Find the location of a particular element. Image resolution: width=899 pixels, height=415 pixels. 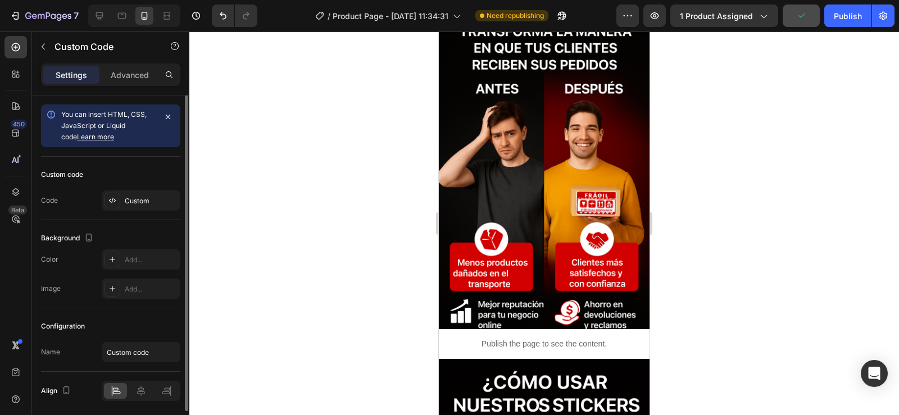

p: Advanced is located at coordinates (130, 75).